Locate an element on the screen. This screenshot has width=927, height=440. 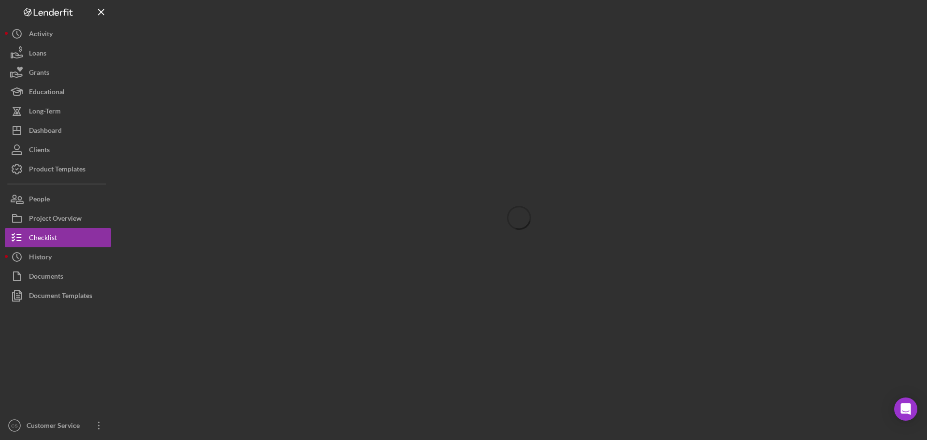
div: Grants is located at coordinates (39, 73).